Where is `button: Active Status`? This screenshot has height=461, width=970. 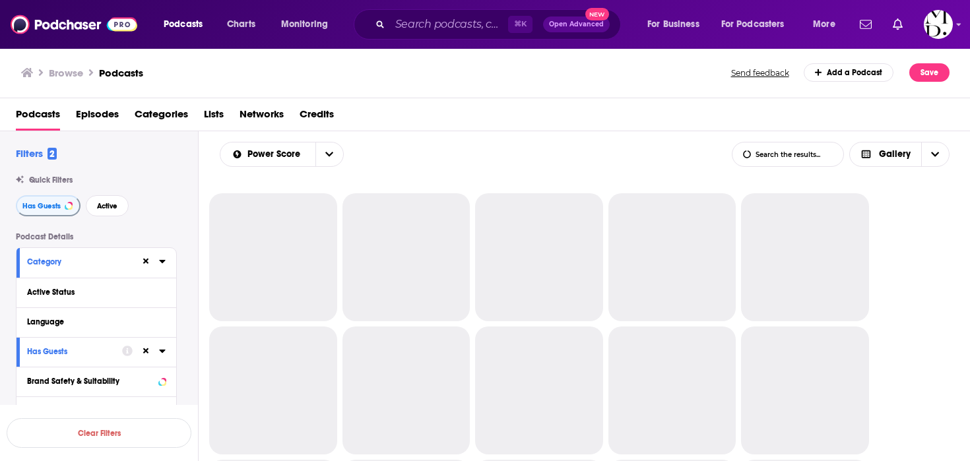
button: Active Status is located at coordinates (96, 292).